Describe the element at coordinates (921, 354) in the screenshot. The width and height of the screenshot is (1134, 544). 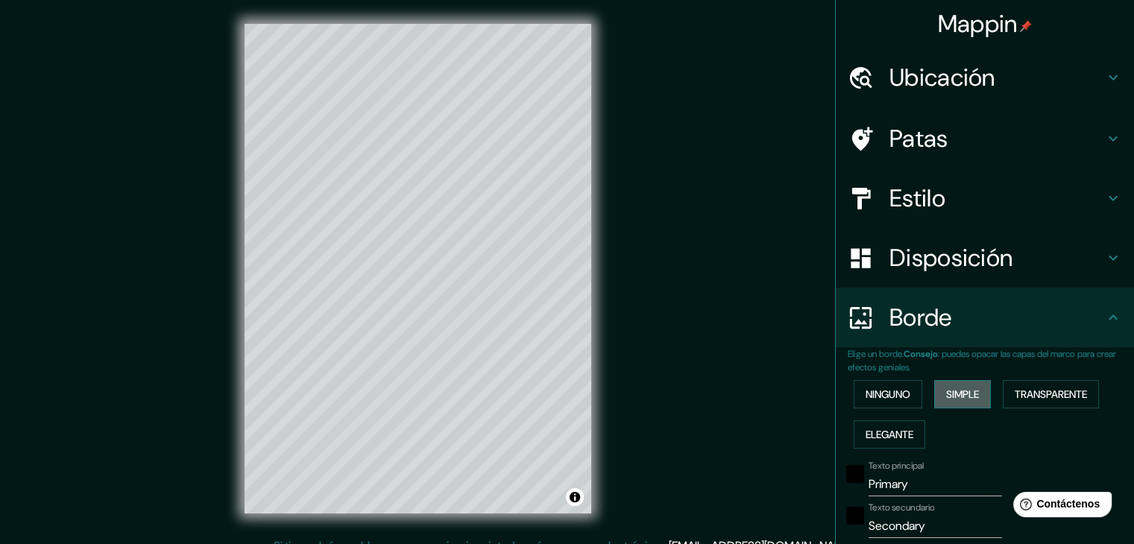
I see `font: Consejo` at that location.